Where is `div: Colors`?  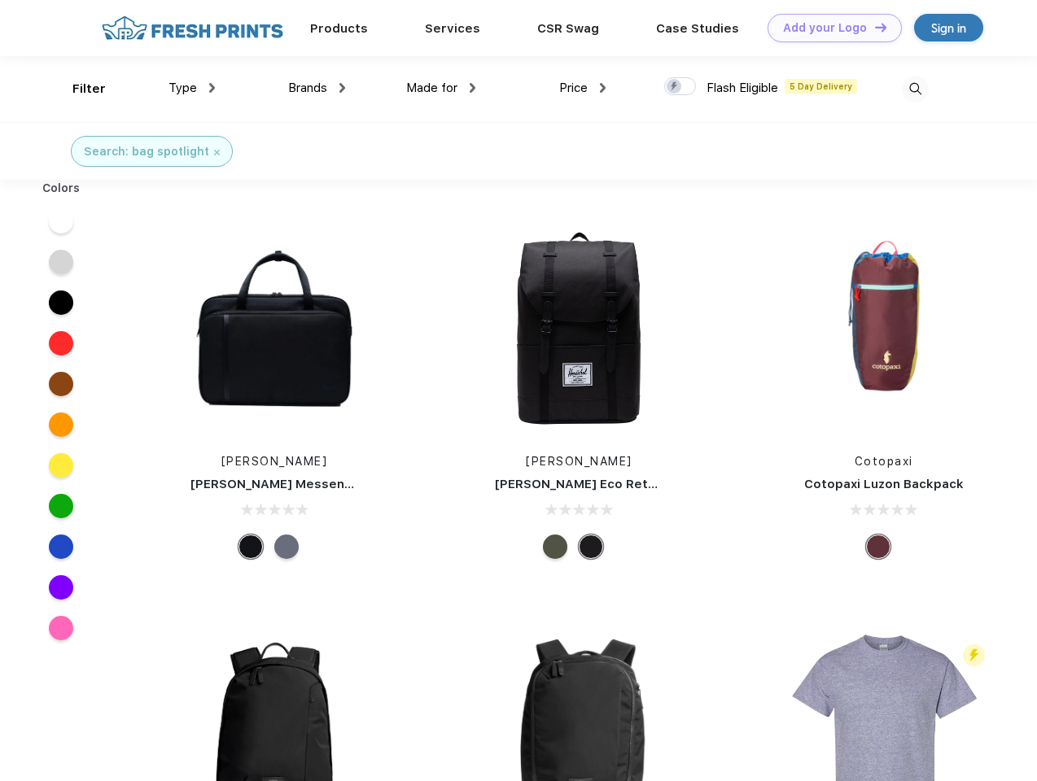
div: Colors is located at coordinates (61, 188).